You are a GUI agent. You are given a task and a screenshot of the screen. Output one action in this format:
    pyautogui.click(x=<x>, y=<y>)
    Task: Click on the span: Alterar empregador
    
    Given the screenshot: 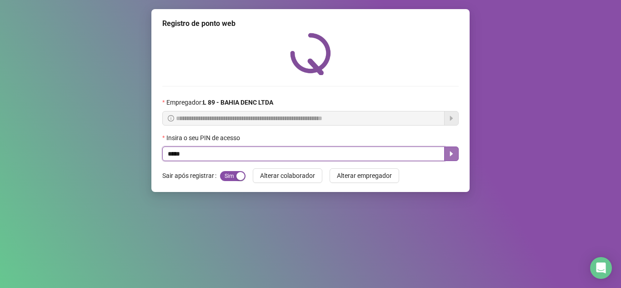 What is the action you would take?
    pyautogui.click(x=364, y=175)
    